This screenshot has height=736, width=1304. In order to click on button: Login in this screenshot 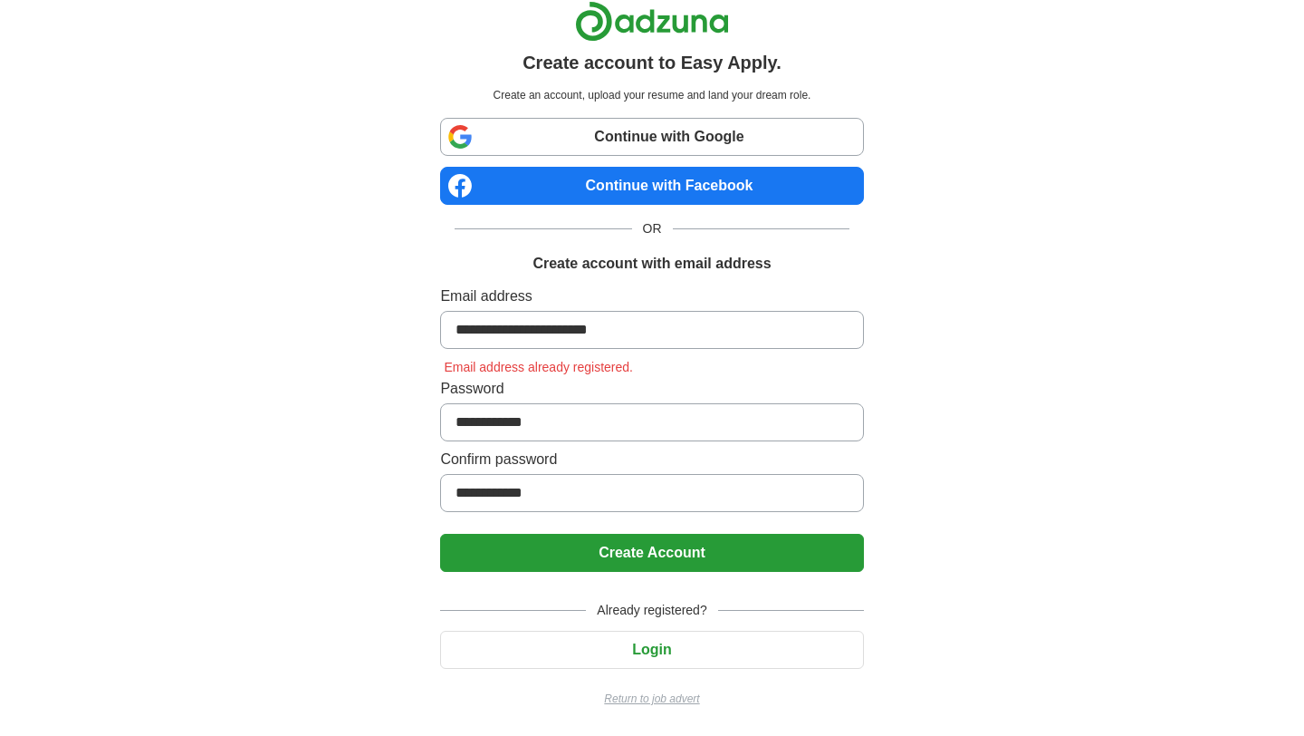, I will do `click(651, 649)`.